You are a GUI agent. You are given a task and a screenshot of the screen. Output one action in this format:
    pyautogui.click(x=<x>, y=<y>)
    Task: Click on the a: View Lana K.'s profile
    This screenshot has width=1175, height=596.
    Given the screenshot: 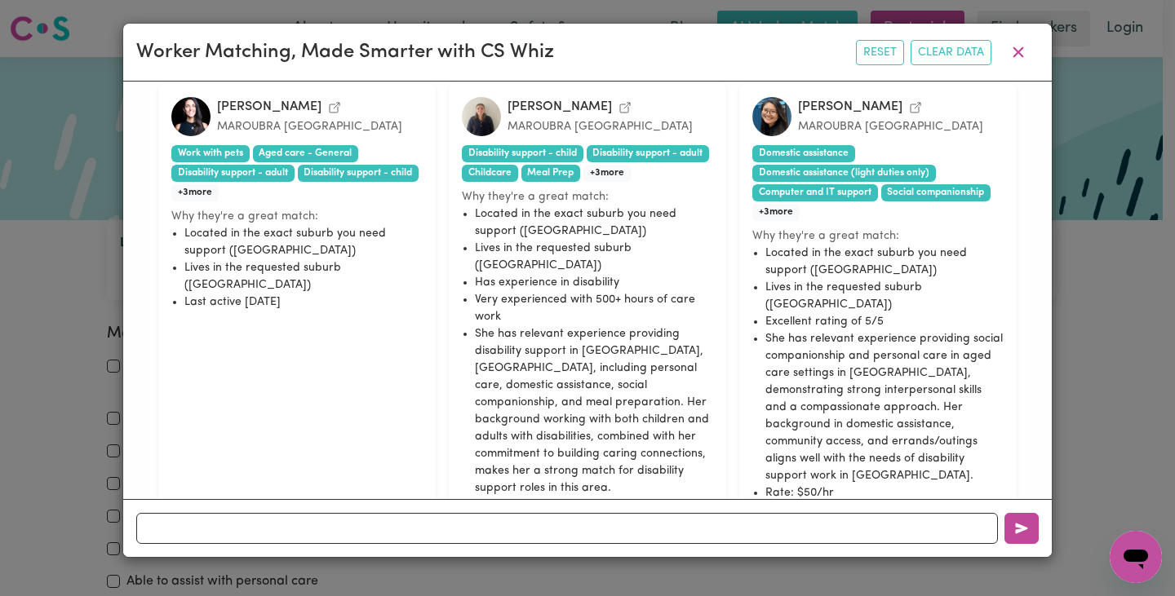 What is the action you would take?
    pyautogui.click(x=625, y=107)
    